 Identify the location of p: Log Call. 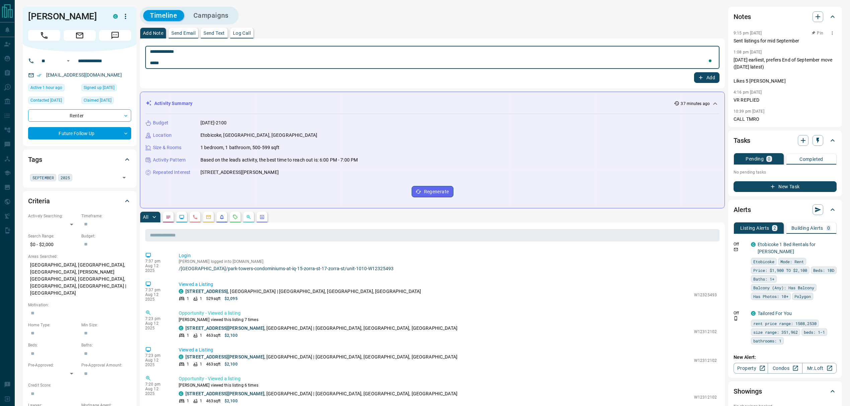
(242, 33).